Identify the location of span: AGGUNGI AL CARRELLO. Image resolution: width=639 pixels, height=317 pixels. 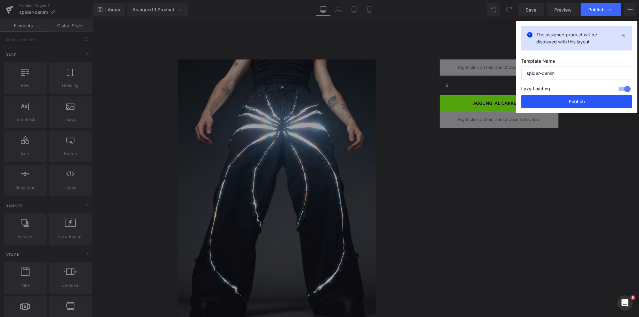
(406, 84).